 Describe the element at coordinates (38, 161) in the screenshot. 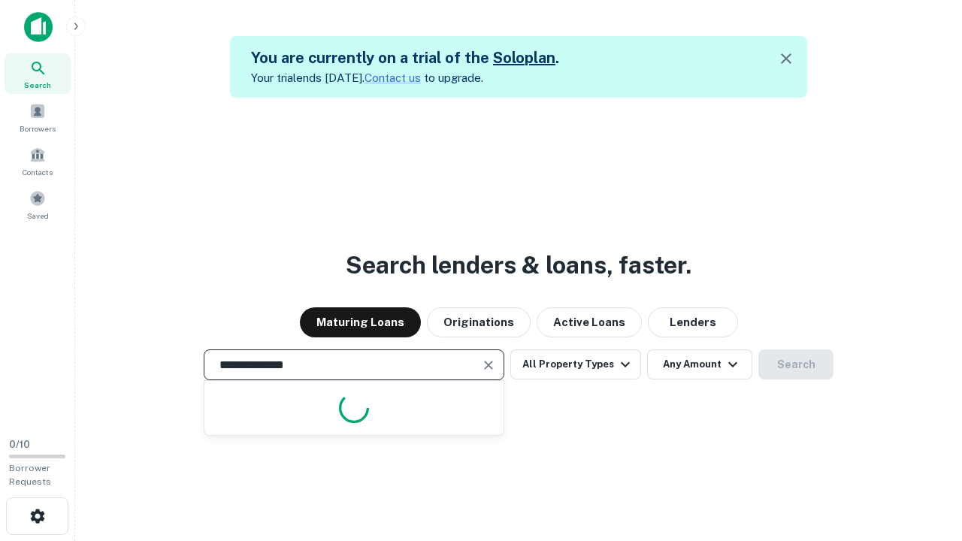

I see `a: Contacts` at that location.